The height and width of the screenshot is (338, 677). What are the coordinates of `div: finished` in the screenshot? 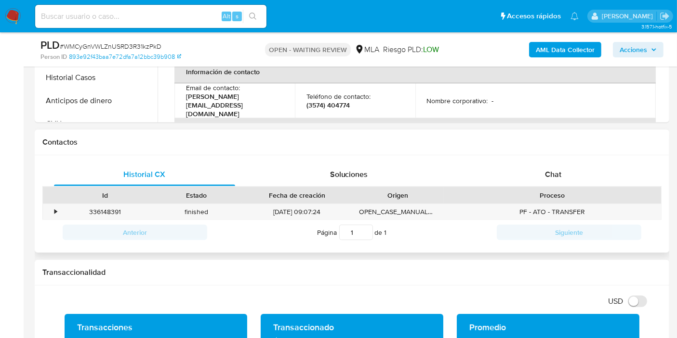 It's located at (196, 211).